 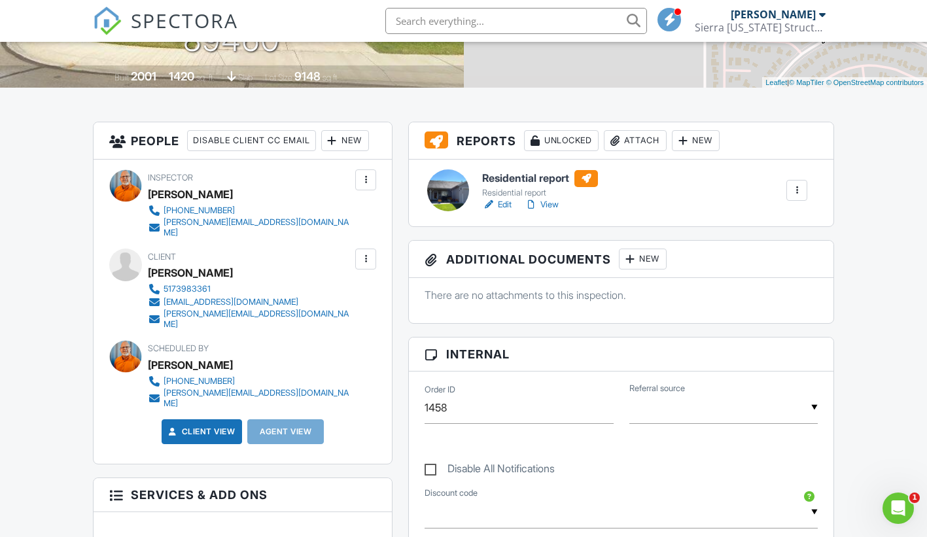 What do you see at coordinates (874, 82) in the screenshot?
I see `a: © OpenStreetMap contributors` at bounding box center [874, 82].